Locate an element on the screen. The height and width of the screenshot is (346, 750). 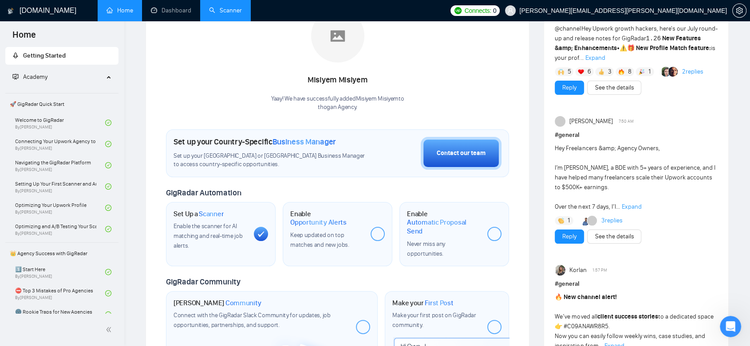
span: 🚀 GigRadar Quick Start is located at coordinates (62, 104).